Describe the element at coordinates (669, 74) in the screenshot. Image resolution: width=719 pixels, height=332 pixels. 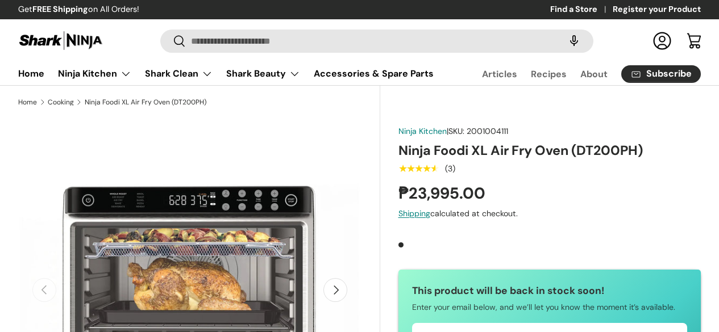
I see `span: Subscribe` at that location.